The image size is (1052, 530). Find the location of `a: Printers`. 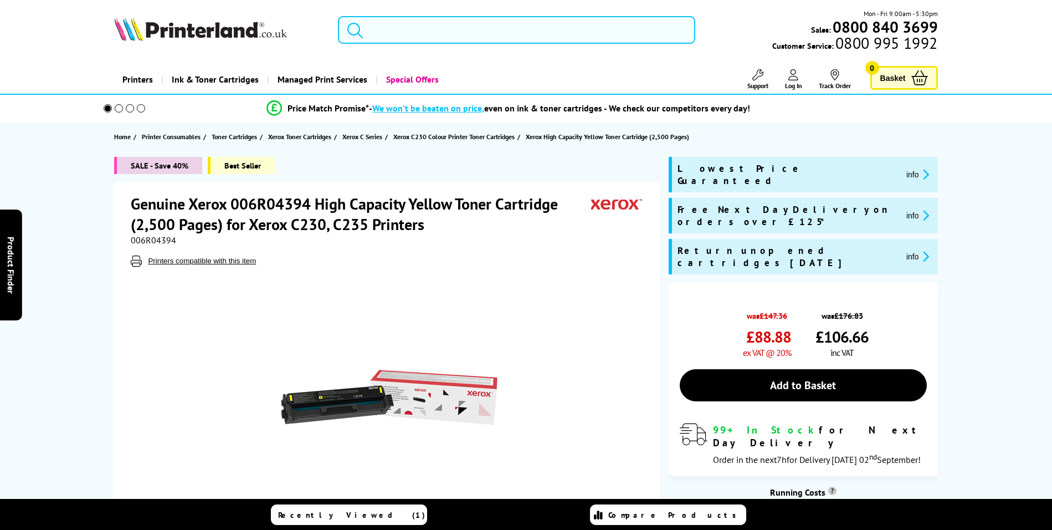

a: Printers is located at coordinates (137, 79).